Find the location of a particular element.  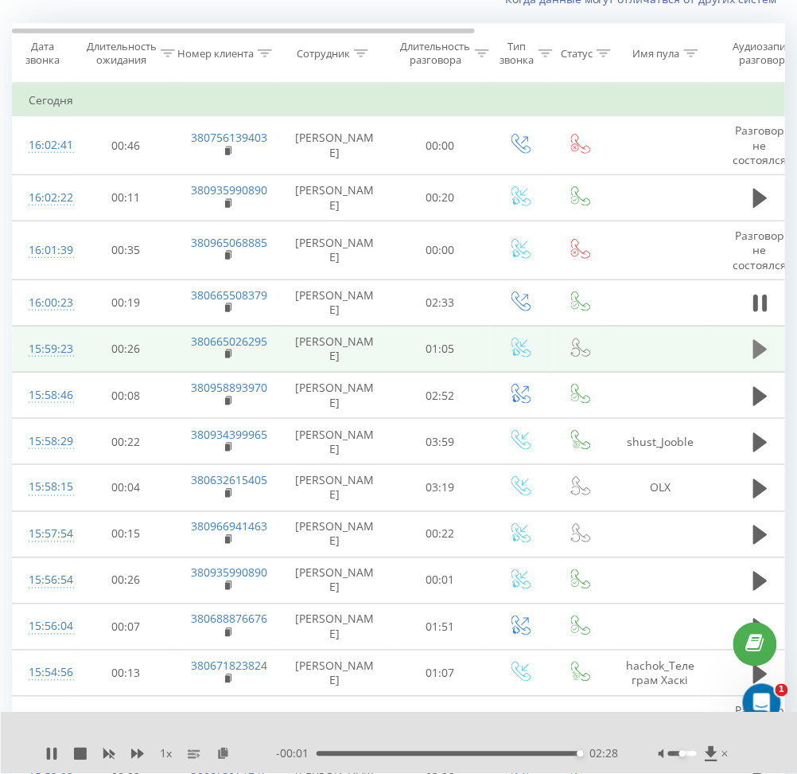

td: 00:13 is located at coordinates (126, 673).